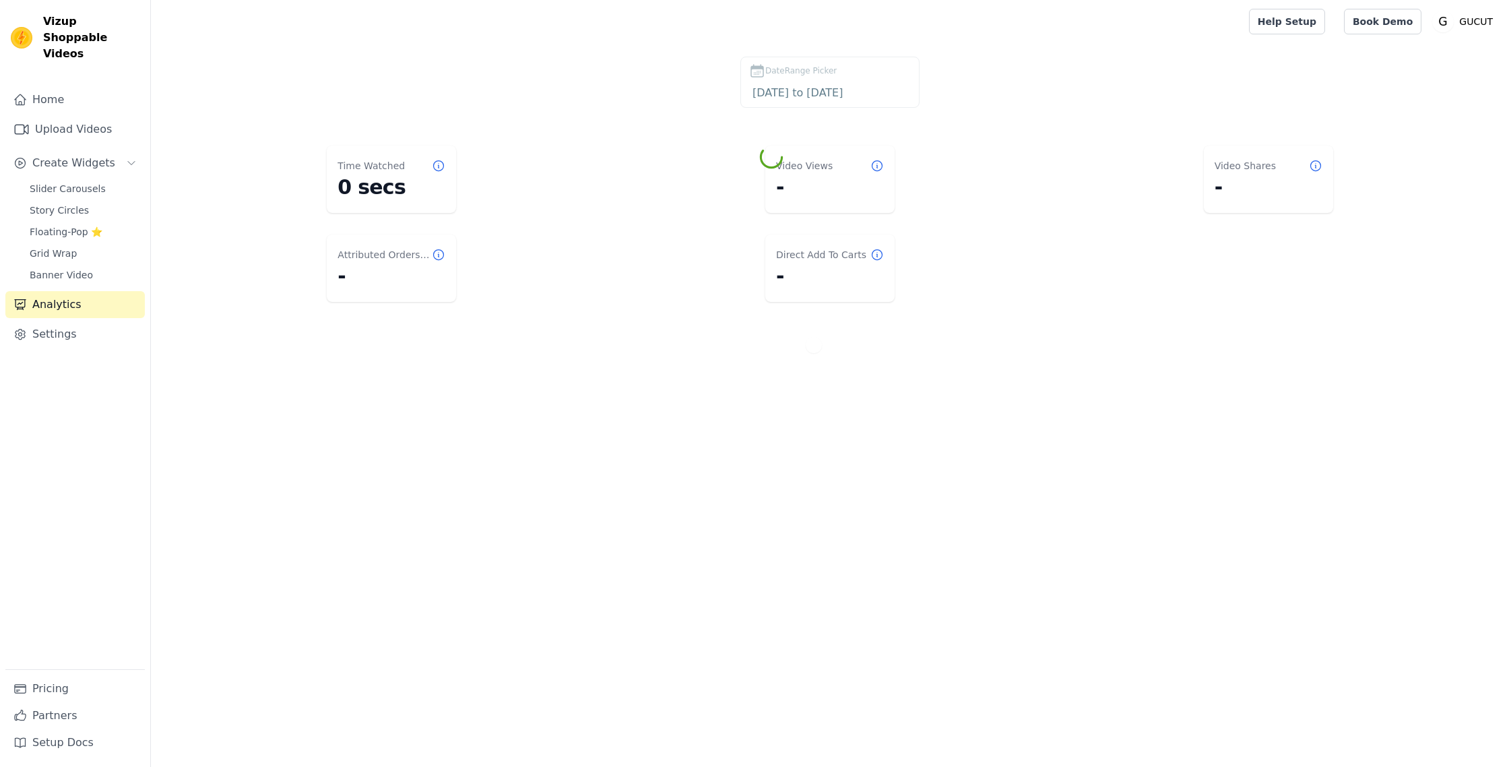  What do you see at coordinates (830, 93) in the screenshot?
I see `input: DateRange Picker` at bounding box center [830, 93].